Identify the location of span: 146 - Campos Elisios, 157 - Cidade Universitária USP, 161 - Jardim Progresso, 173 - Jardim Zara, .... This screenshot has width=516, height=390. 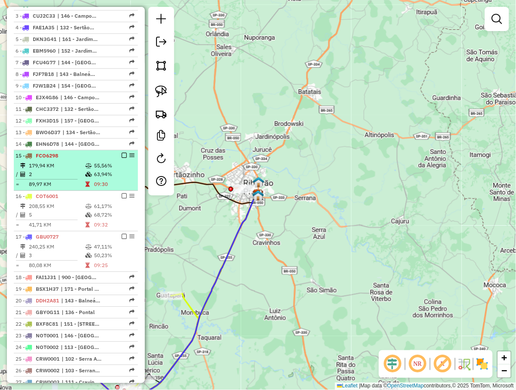
(81, 335).